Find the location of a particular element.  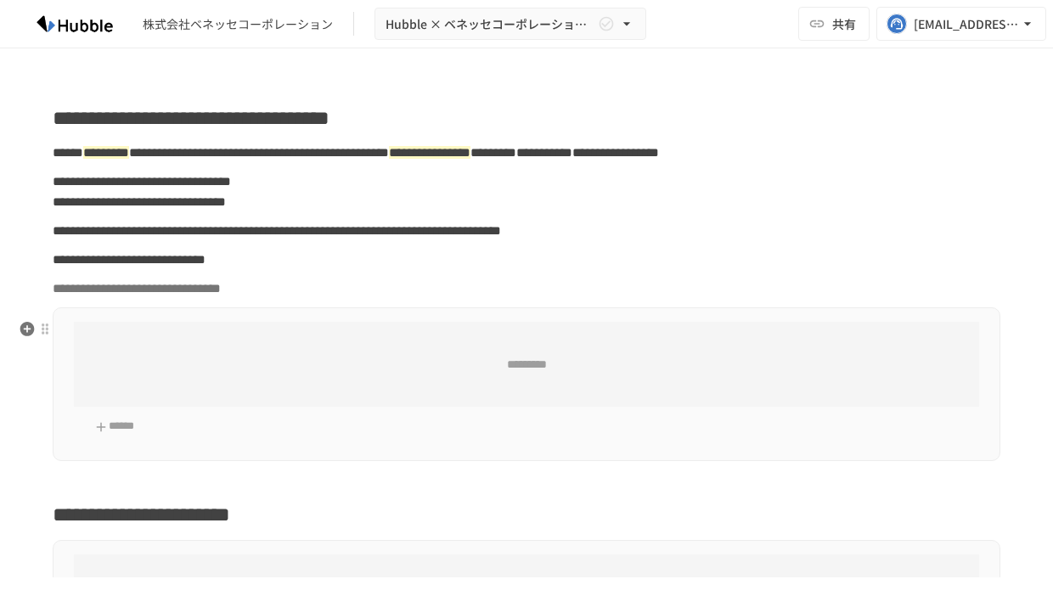

span: 共有 is located at coordinates (844, 24).